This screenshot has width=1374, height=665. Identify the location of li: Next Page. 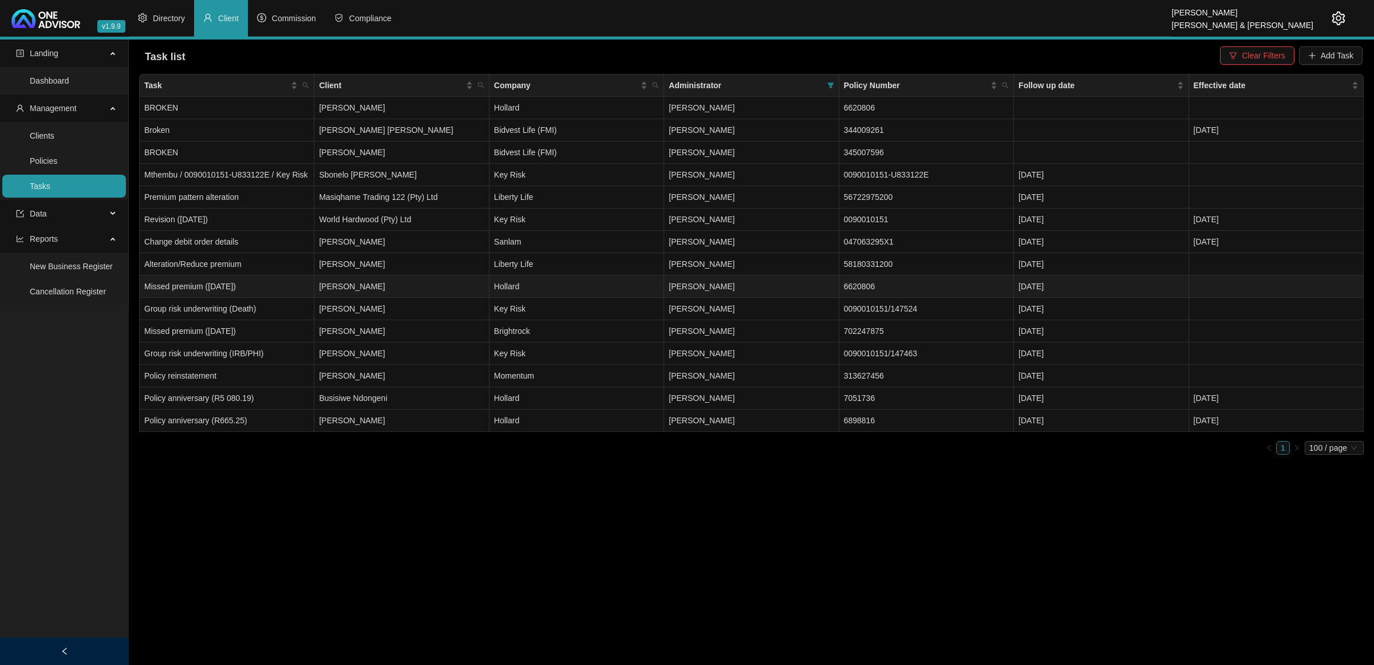
(1297, 448).